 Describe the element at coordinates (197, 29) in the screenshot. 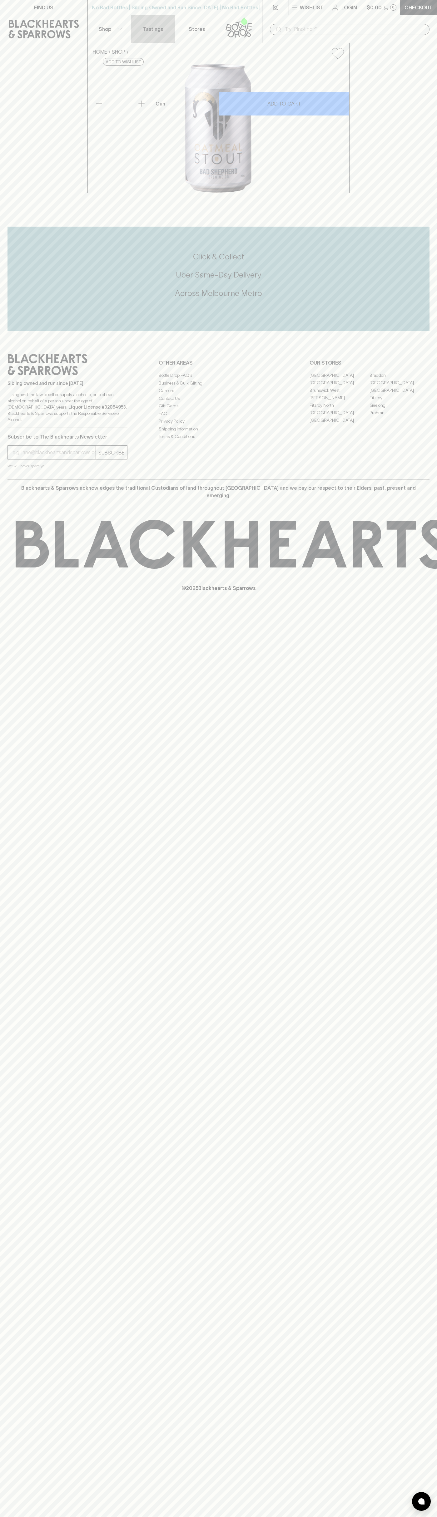

I see `a: Stores` at that location.